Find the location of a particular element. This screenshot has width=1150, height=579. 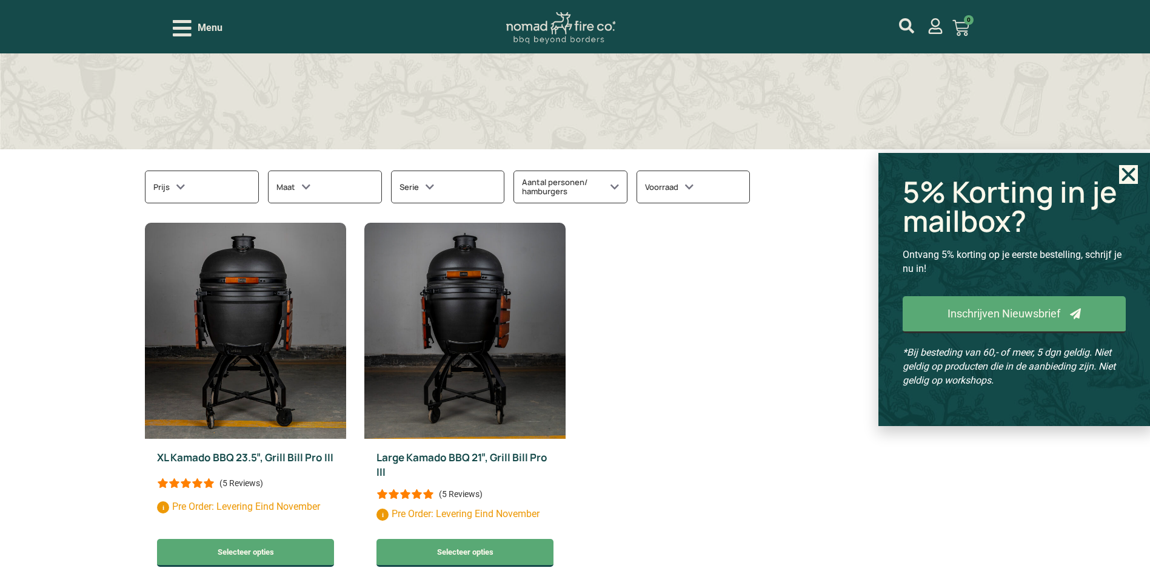

h2: 5% Korting in je mailbox? is located at coordinates (1015, 206).